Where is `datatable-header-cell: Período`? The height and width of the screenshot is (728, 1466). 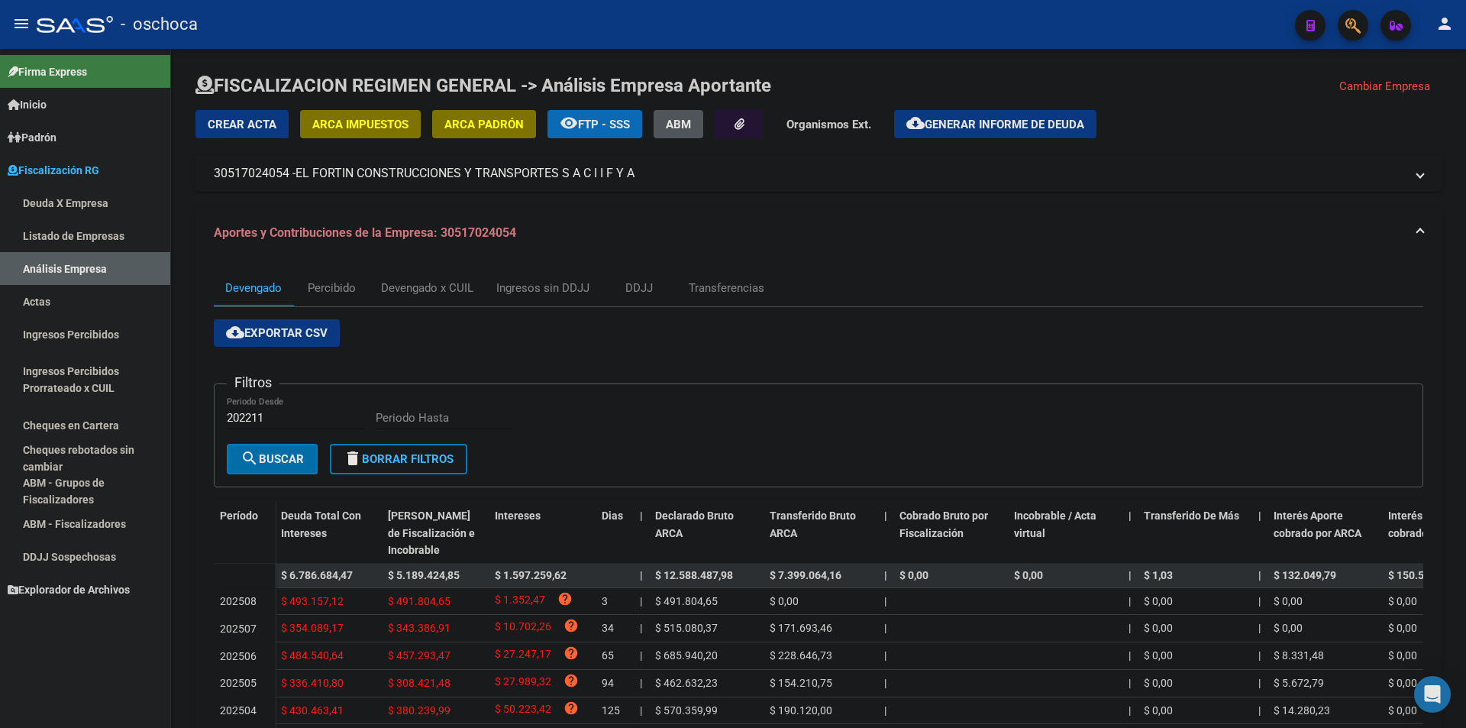
datatable-header-cell: Período is located at coordinates (244, 531).